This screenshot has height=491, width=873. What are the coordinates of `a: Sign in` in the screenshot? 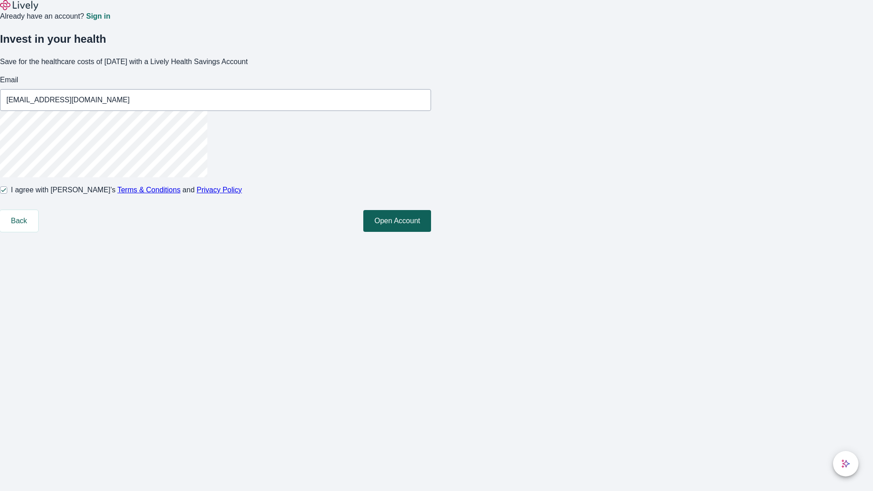 It's located at (98, 16).